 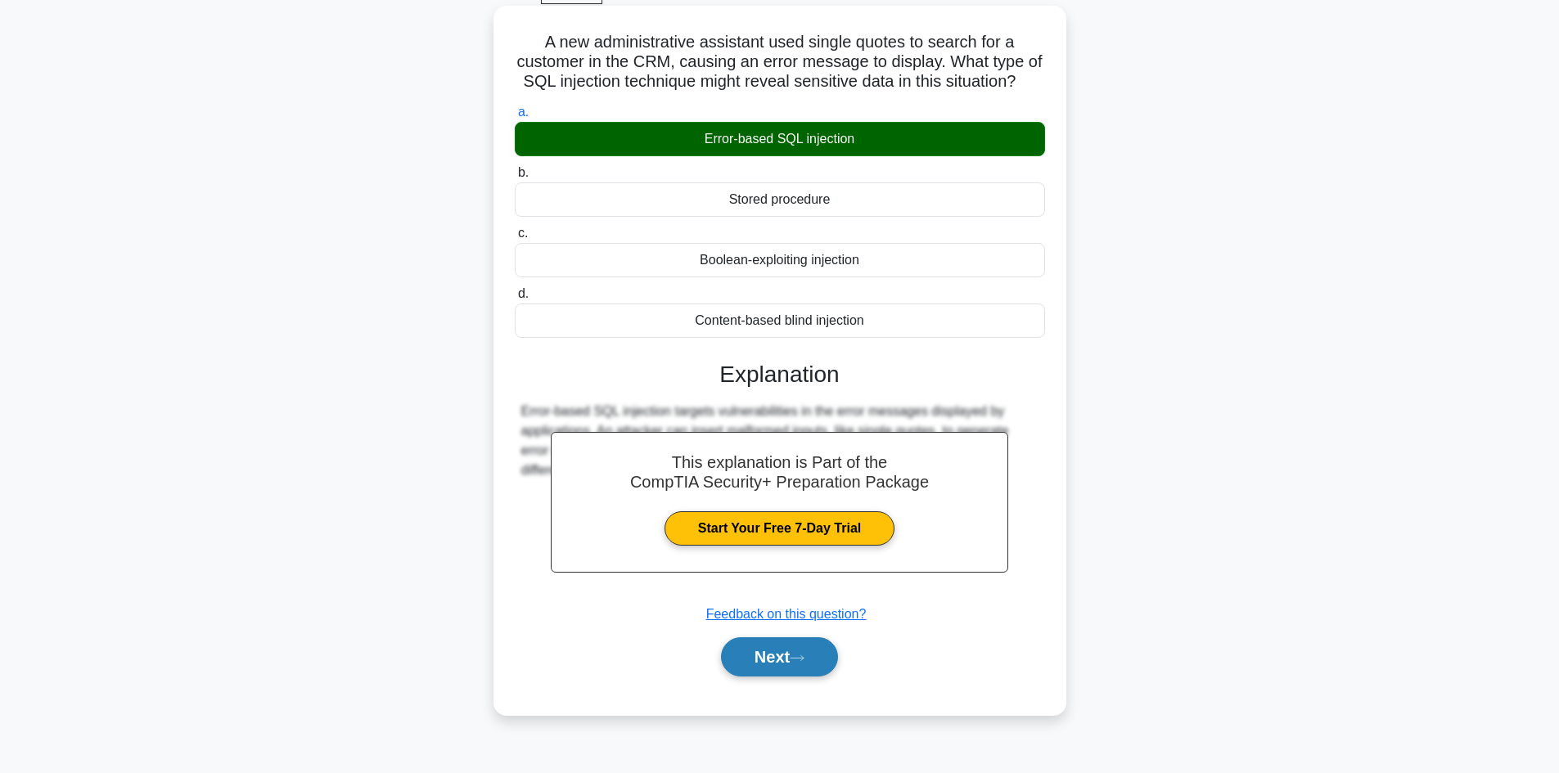 I want to click on span: a., so click(x=523, y=111).